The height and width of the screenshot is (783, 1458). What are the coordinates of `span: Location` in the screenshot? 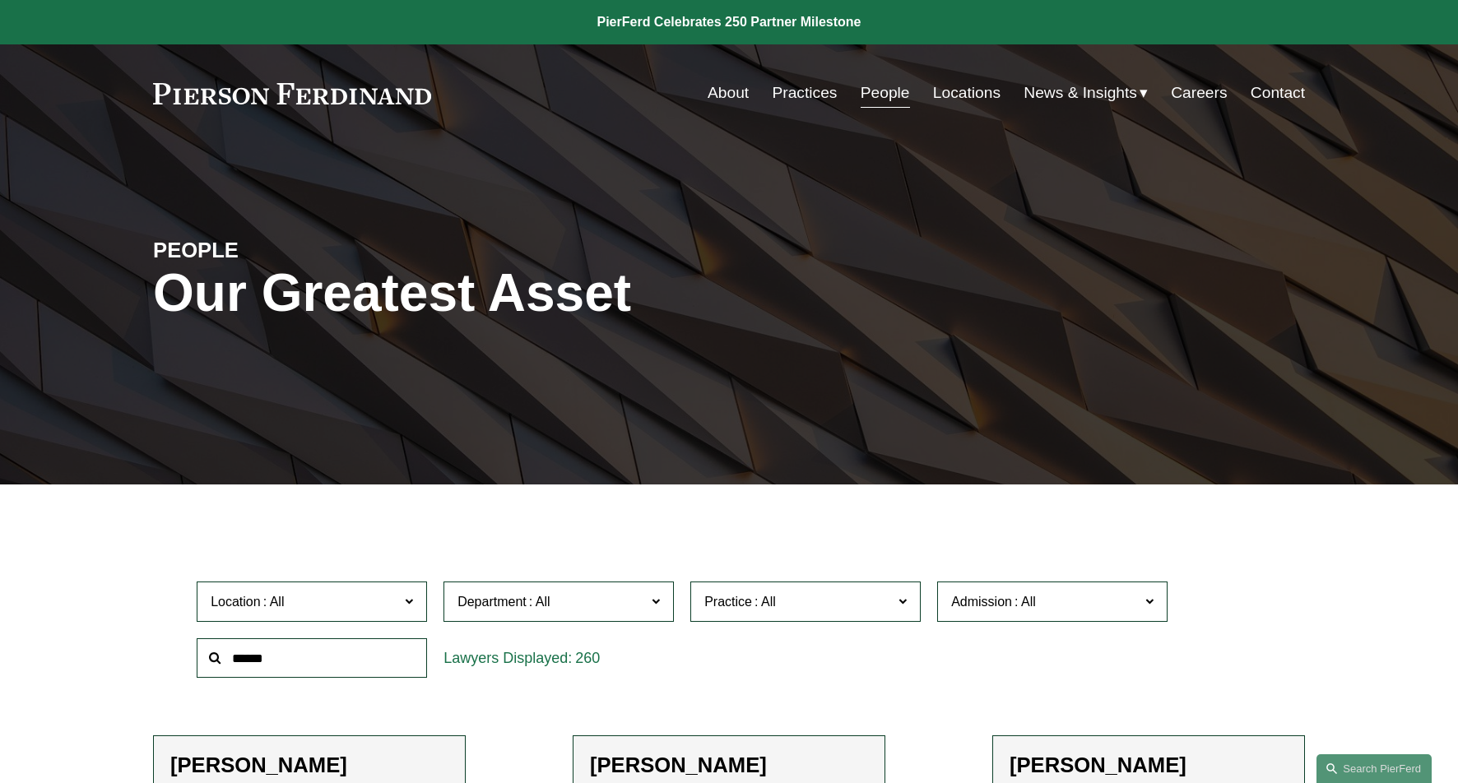 It's located at (235, 601).